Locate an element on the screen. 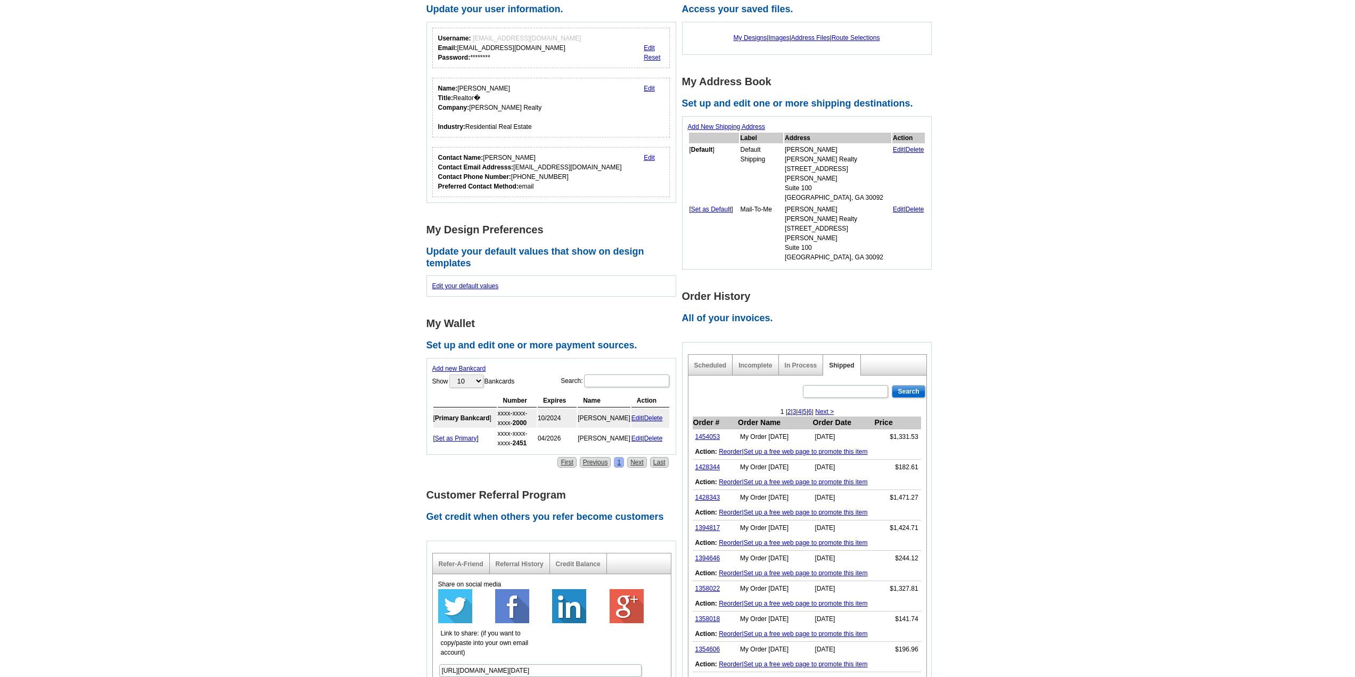 The image size is (1355, 677). a: First is located at coordinates (566, 462).